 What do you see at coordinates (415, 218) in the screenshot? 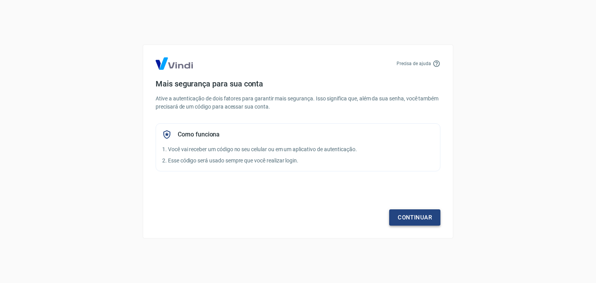
I see `a: Continuar` at bounding box center [415, 218].